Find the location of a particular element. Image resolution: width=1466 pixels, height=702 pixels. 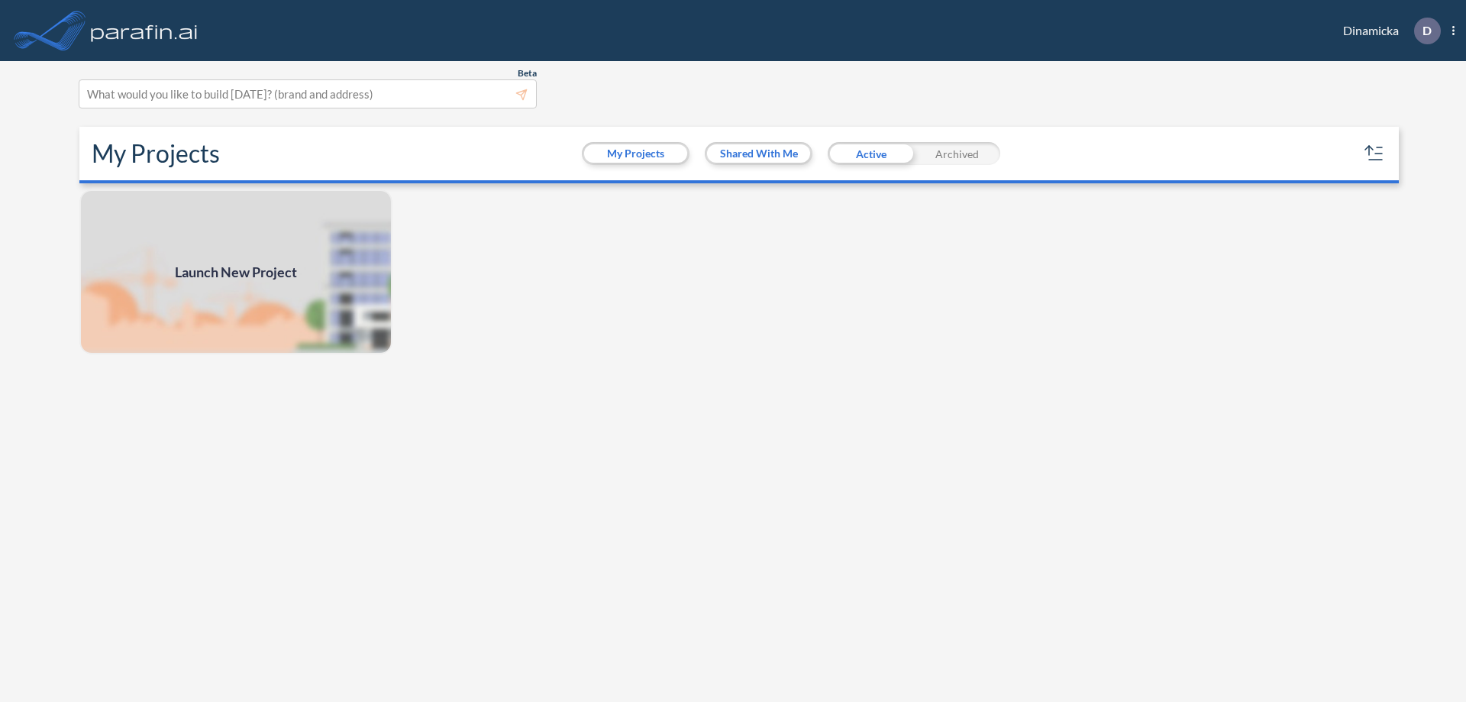

div: Dinamicka is located at coordinates (1387, 31).